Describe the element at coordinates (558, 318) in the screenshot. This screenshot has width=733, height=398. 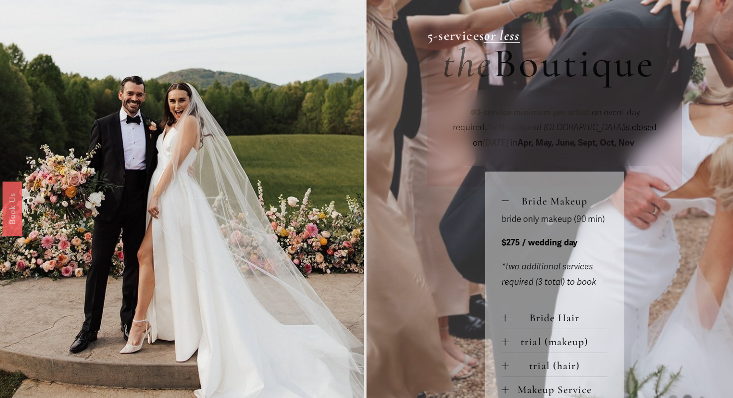
I see `span: Bride Hair` at that location.